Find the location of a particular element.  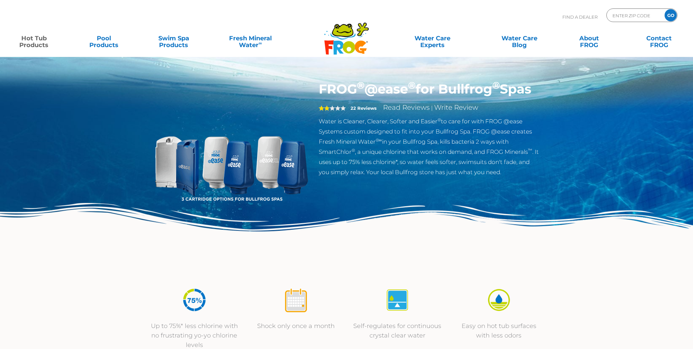

a: Read Reviews is located at coordinates (407, 107).